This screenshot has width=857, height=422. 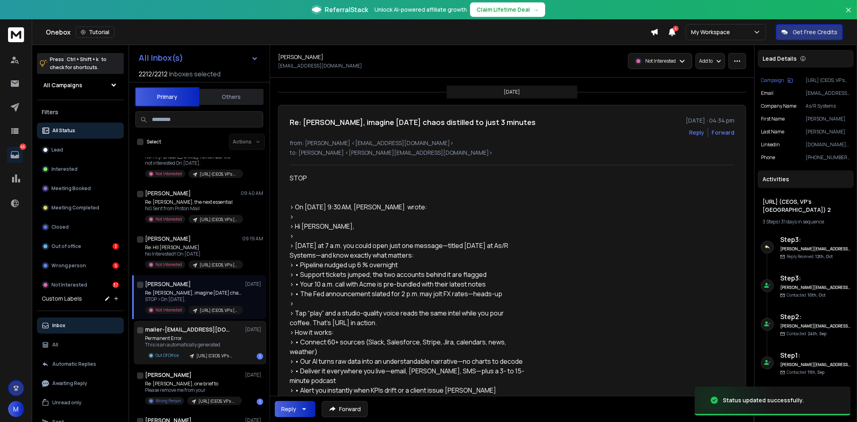 I want to click on p: All, so click(x=55, y=345).